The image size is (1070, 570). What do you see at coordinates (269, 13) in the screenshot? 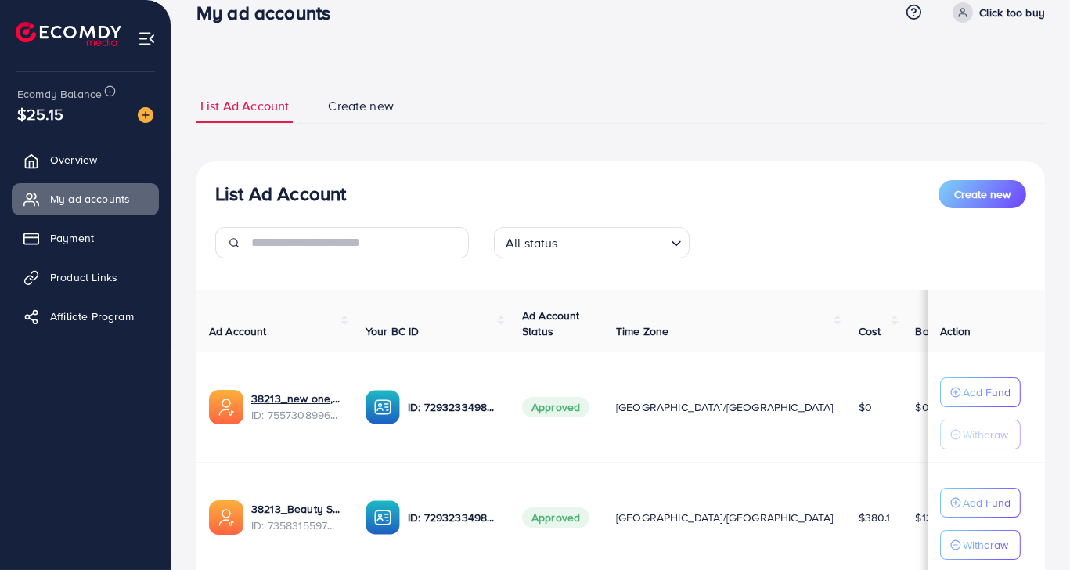
I see `h3: My ad accounts` at bounding box center [269, 13].